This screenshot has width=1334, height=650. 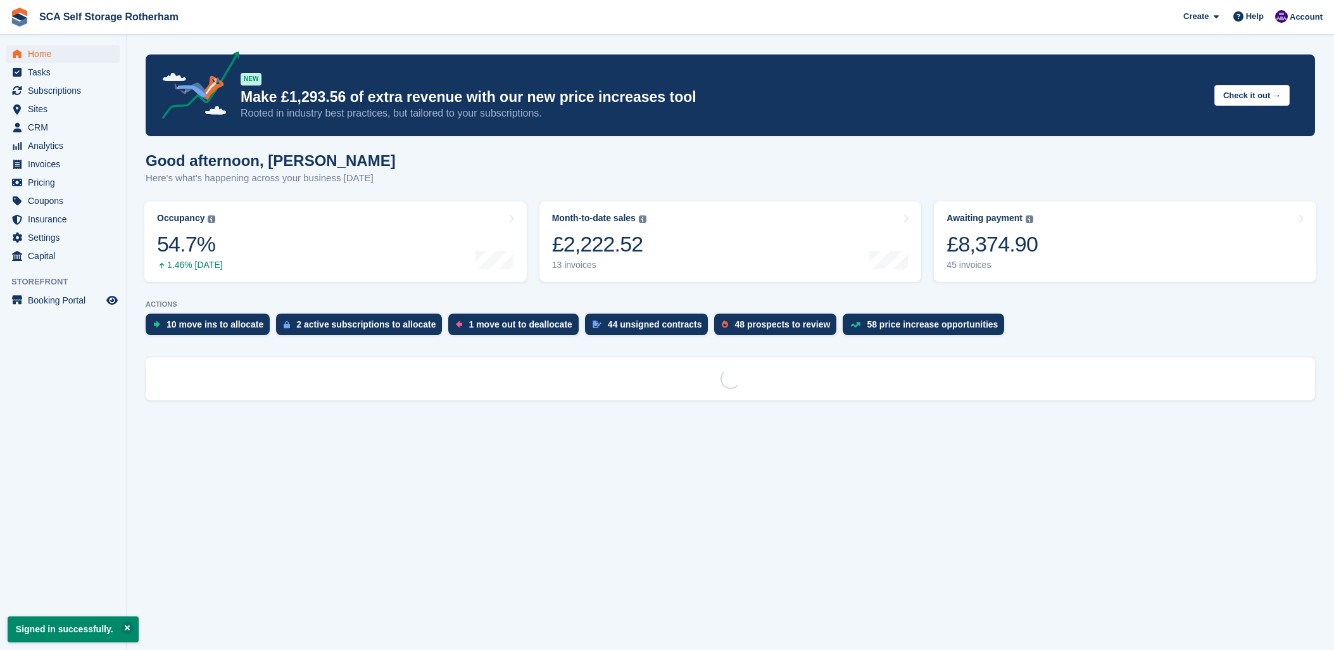 I want to click on img: contract_signature_icon-13c848040528278c33f63329250d36e43548de30e8caae1d1a13099fd9432cc5.svg, so click(x=597, y=324).